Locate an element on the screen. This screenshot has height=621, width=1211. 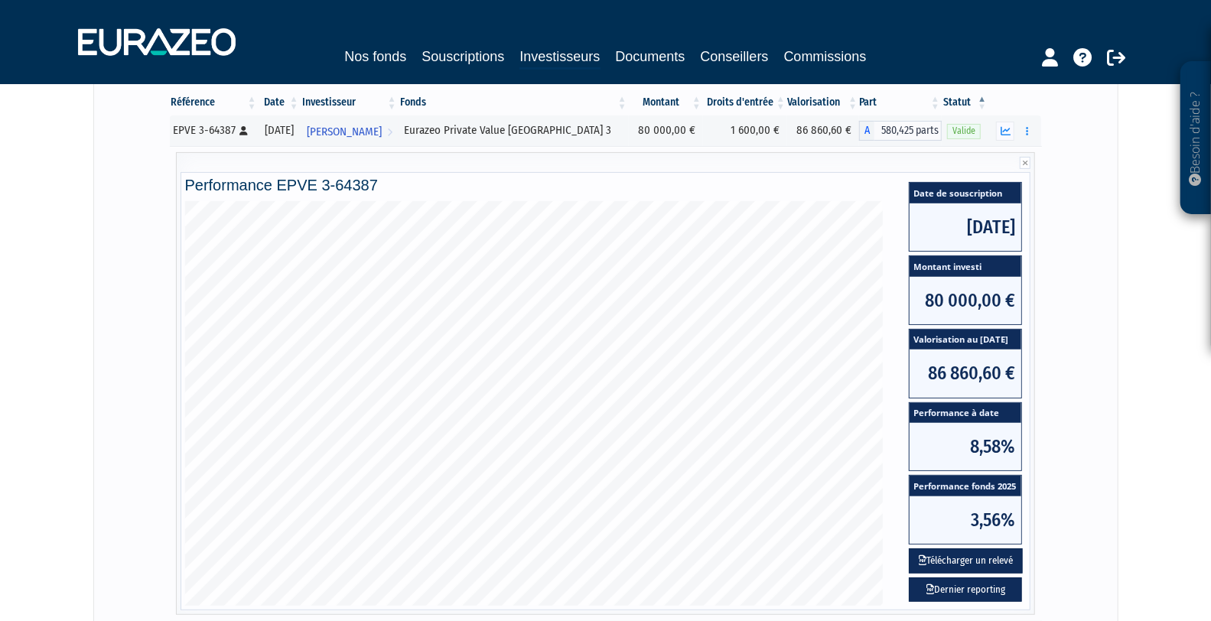
th: Investisseur: activer pour trier la colonne par ordre croissant is located at coordinates (350, 103).